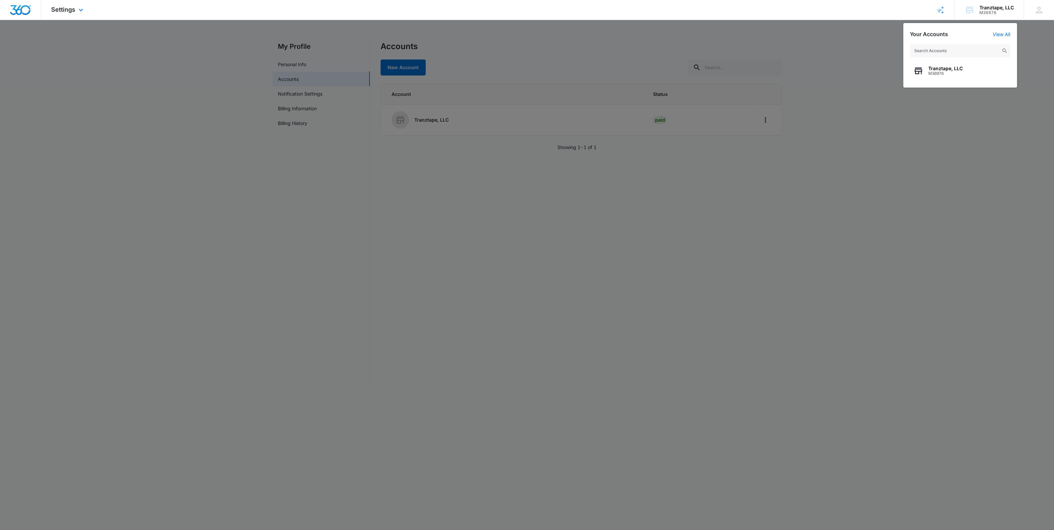 The image size is (1054, 530). Describe the element at coordinates (945, 69) in the screenshot. I see `span: Tranztape, LLC` at that location.